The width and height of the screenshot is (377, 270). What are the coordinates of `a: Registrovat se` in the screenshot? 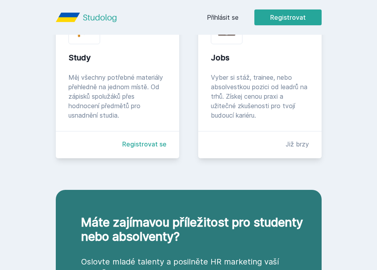 It's located at (144, 144).